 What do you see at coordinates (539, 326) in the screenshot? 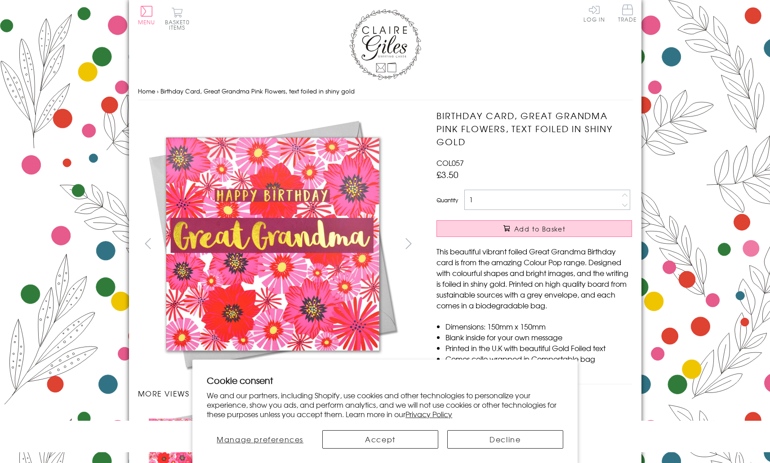
I see `li: Dimensions: 150mm x 150mm` at bounding box center [539, 326].